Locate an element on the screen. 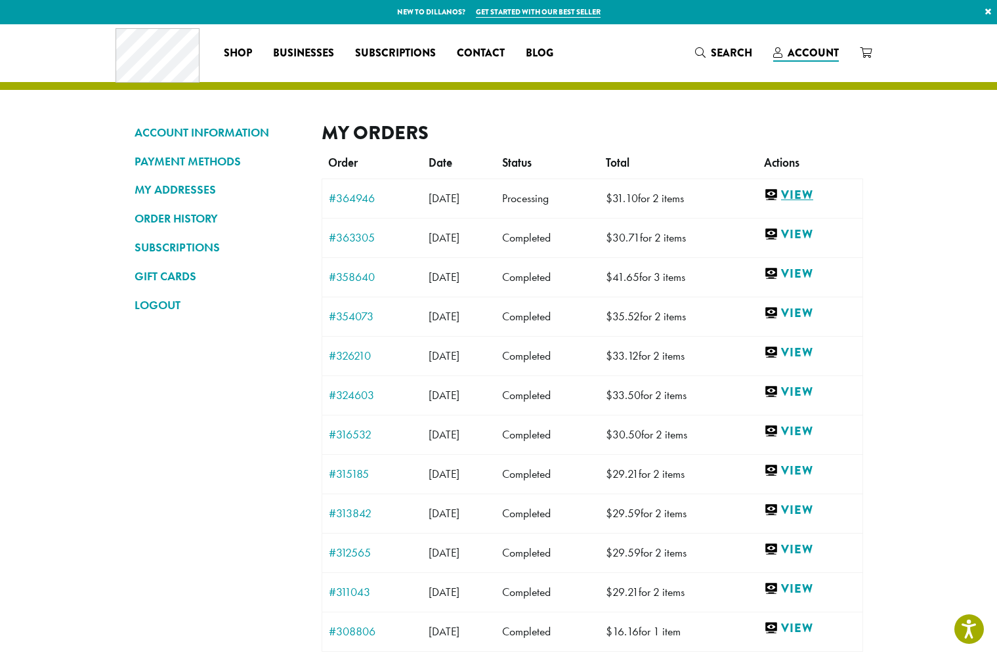 The width and height of the screenshot is (997, 657). a: PAYMENT METHODS is located at coordinates (218, 161).